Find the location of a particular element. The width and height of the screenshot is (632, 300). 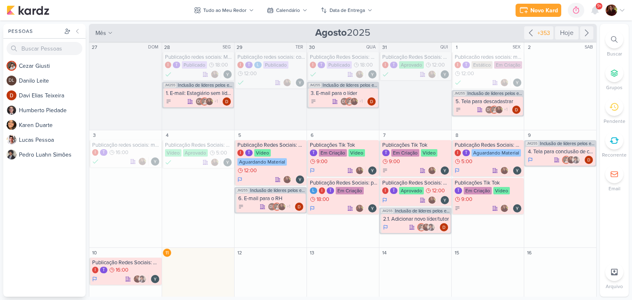

div: 7 is located at coordinates (384, 135).